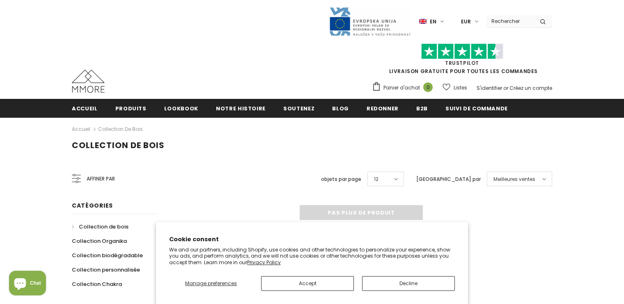  Describe the element at coordinates (92, 206) in the screenshot. I see `span: Catégories` at that location.